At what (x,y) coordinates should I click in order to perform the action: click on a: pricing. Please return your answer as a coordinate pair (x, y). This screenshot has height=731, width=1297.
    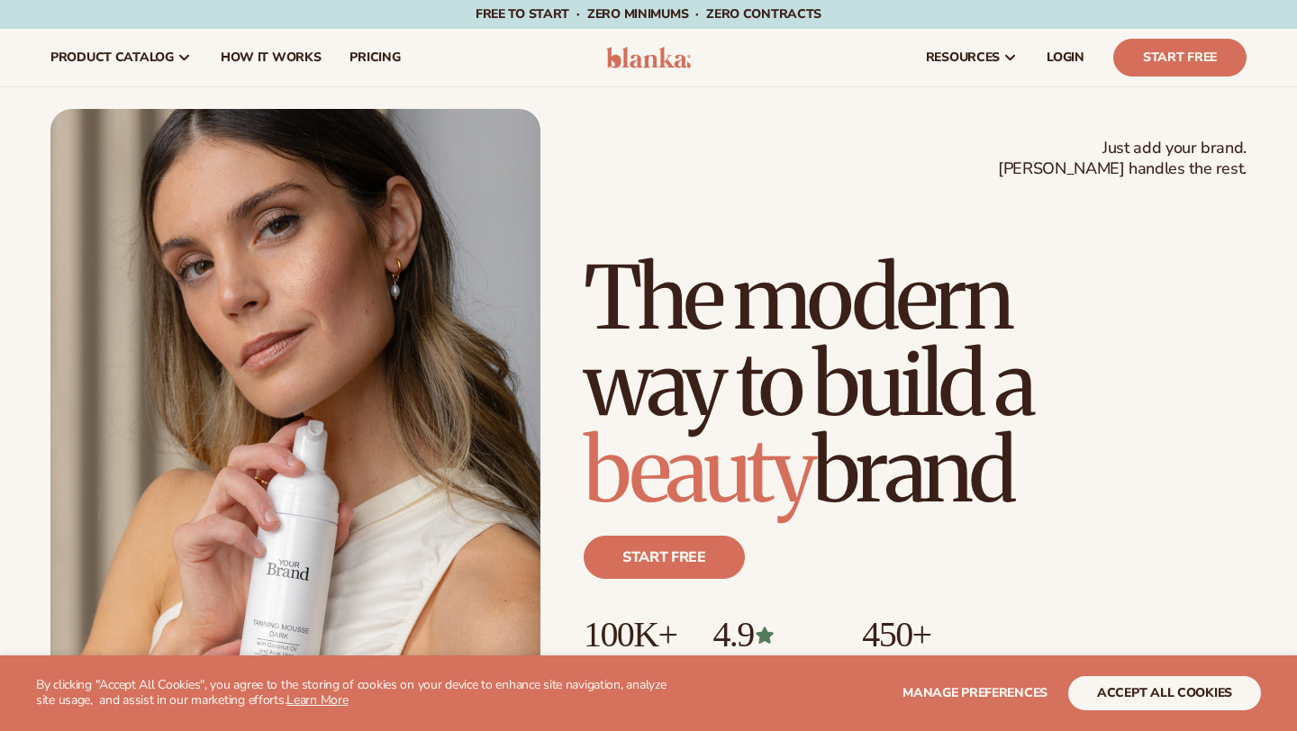
    Looking at the image, I should click on (375, 58).